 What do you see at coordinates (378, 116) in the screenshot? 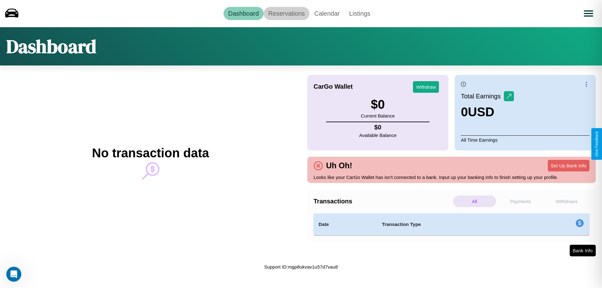
I see `p: Current Balance` at bounding box center [378, 116].